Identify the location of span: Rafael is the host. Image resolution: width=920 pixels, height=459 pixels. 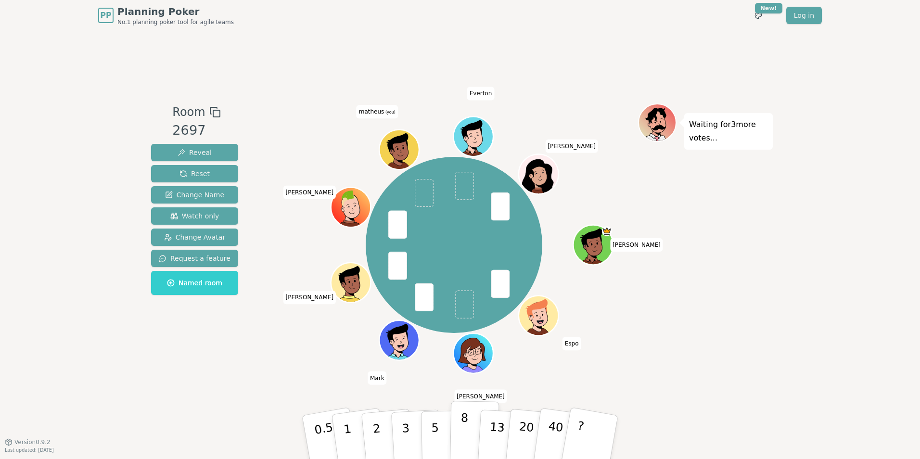
(606, 231).